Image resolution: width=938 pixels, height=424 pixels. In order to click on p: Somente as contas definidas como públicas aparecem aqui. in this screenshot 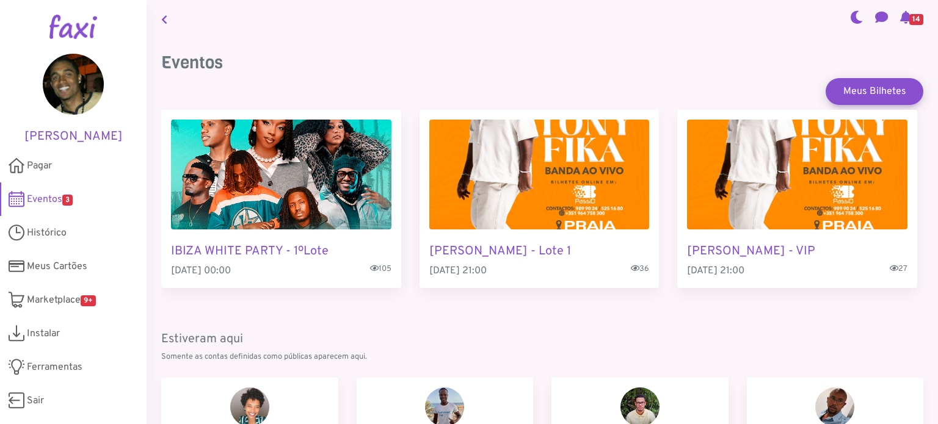, I will do `click(542, 357)`.